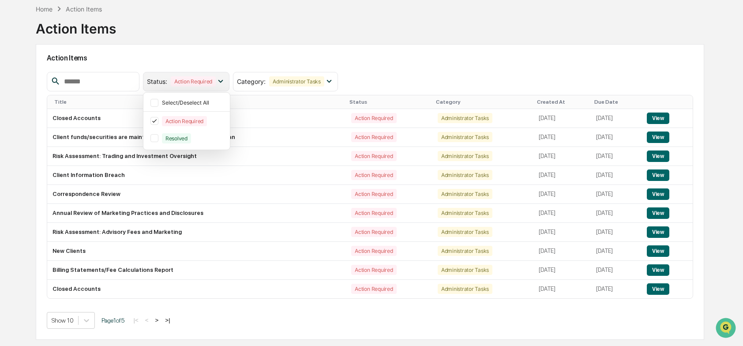 This screenshot has height=346, width=743. I want to click on div: Created At, so click(562, 102).